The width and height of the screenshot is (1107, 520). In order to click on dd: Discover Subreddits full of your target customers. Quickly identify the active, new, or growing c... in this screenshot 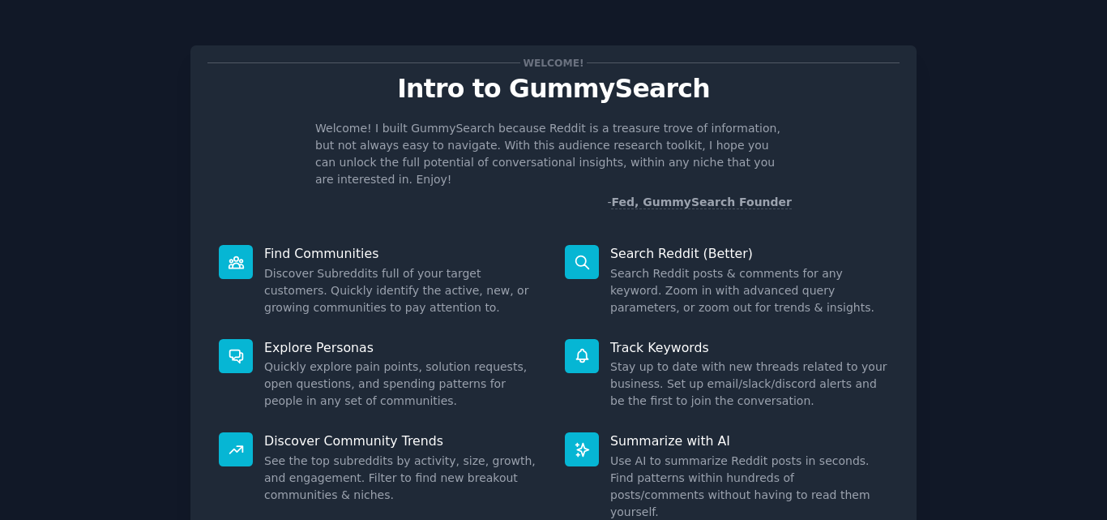, I will do `click(403, 290)`.